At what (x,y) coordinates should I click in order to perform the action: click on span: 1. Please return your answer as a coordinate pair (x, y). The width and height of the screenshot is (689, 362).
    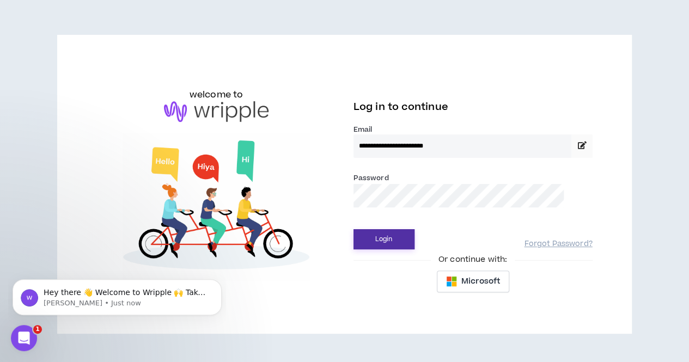
    Looking at the image, I should click on (38, 330).